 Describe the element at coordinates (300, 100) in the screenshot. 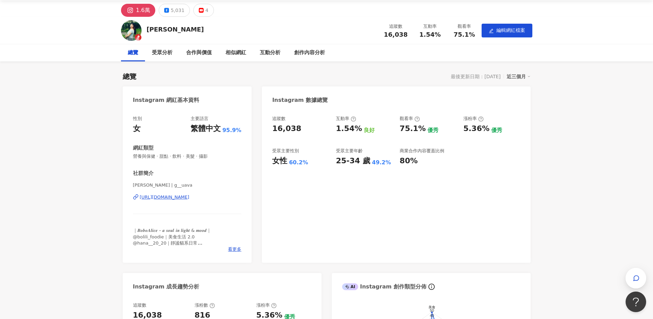

I see `div: Instagram 數據總覽` at that location.